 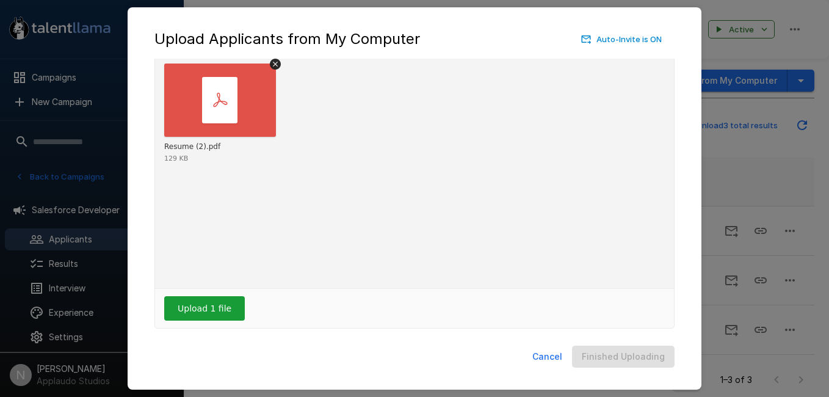 I want to click on div: Uppy Dashboard, so click(x=414, y=176).